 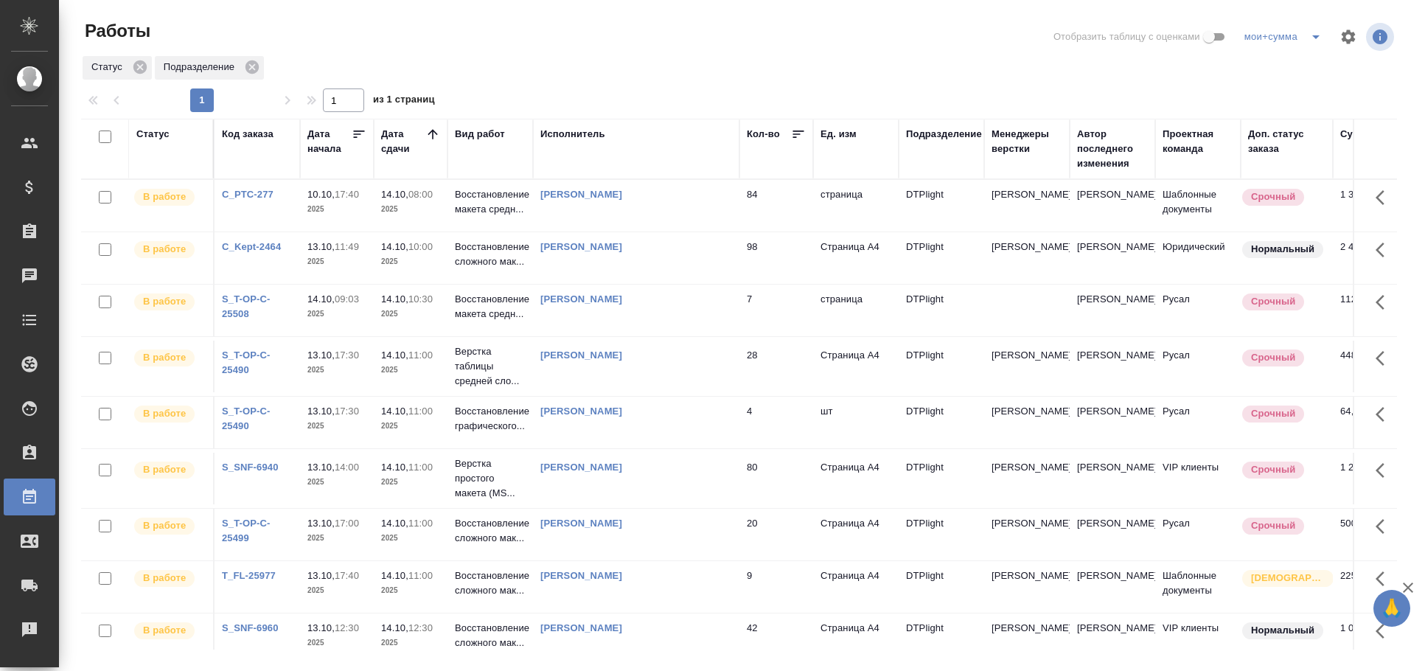 What do you see at coordinates (246, 306) in the screenshot?
I see `a: S_T-OP-C-25508` at bounding box center [246, 306].